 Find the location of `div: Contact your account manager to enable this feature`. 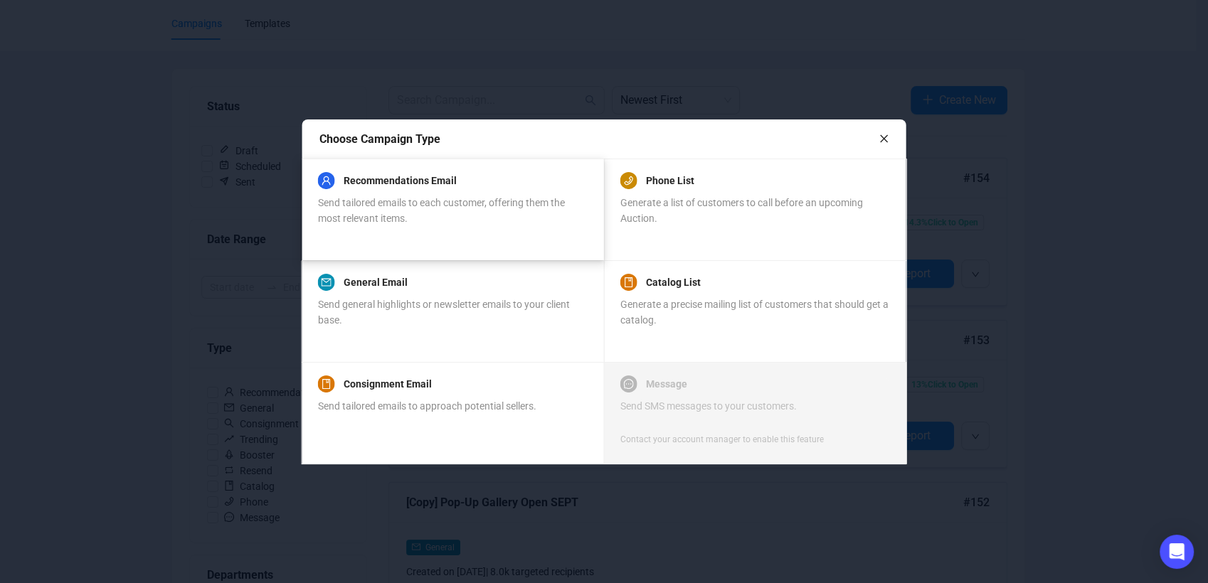

div: Contact your account manager to enable this feature is located at coordinates (722, 440).